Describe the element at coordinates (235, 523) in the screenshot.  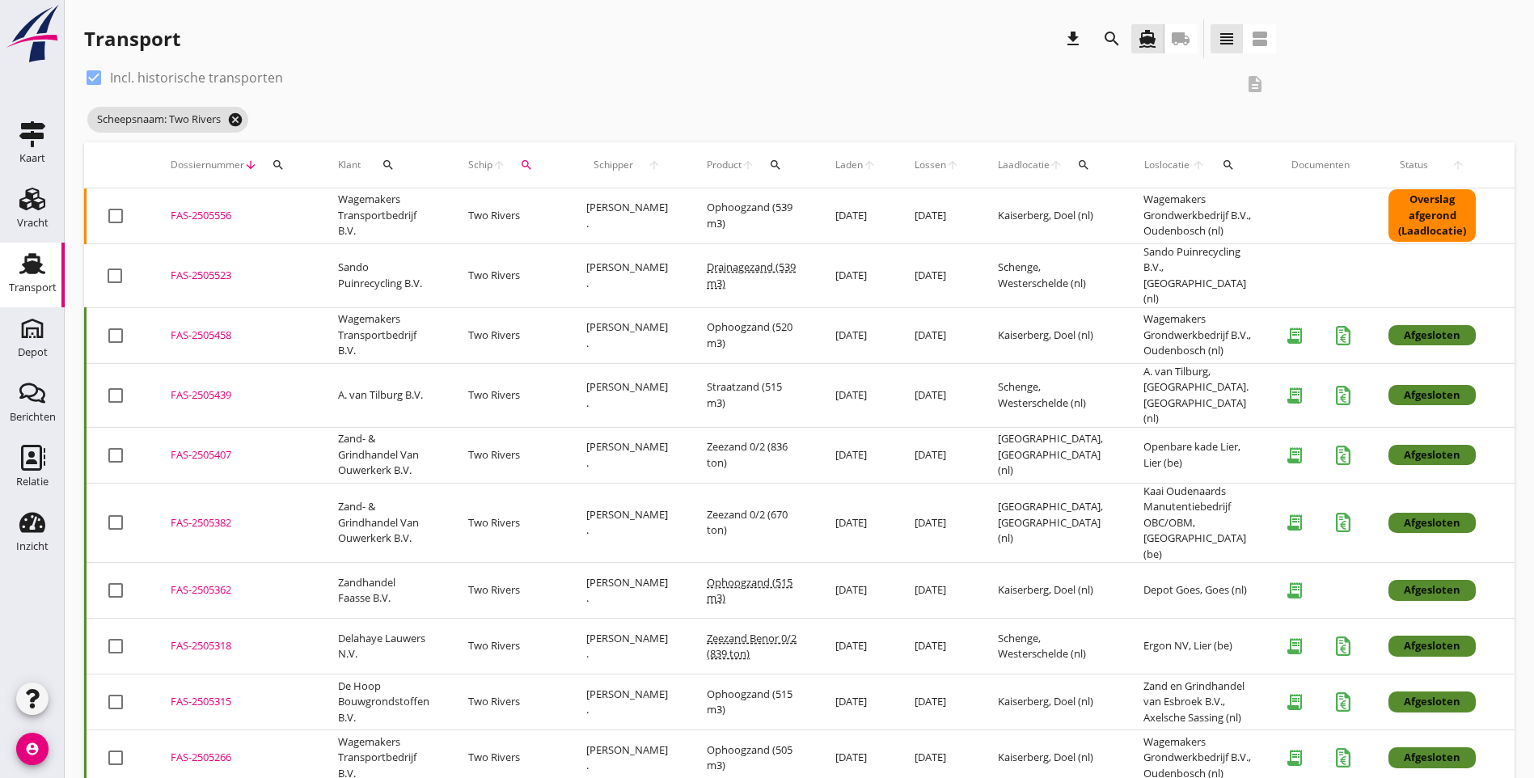
I see `div: FAS-2505382` at that location.